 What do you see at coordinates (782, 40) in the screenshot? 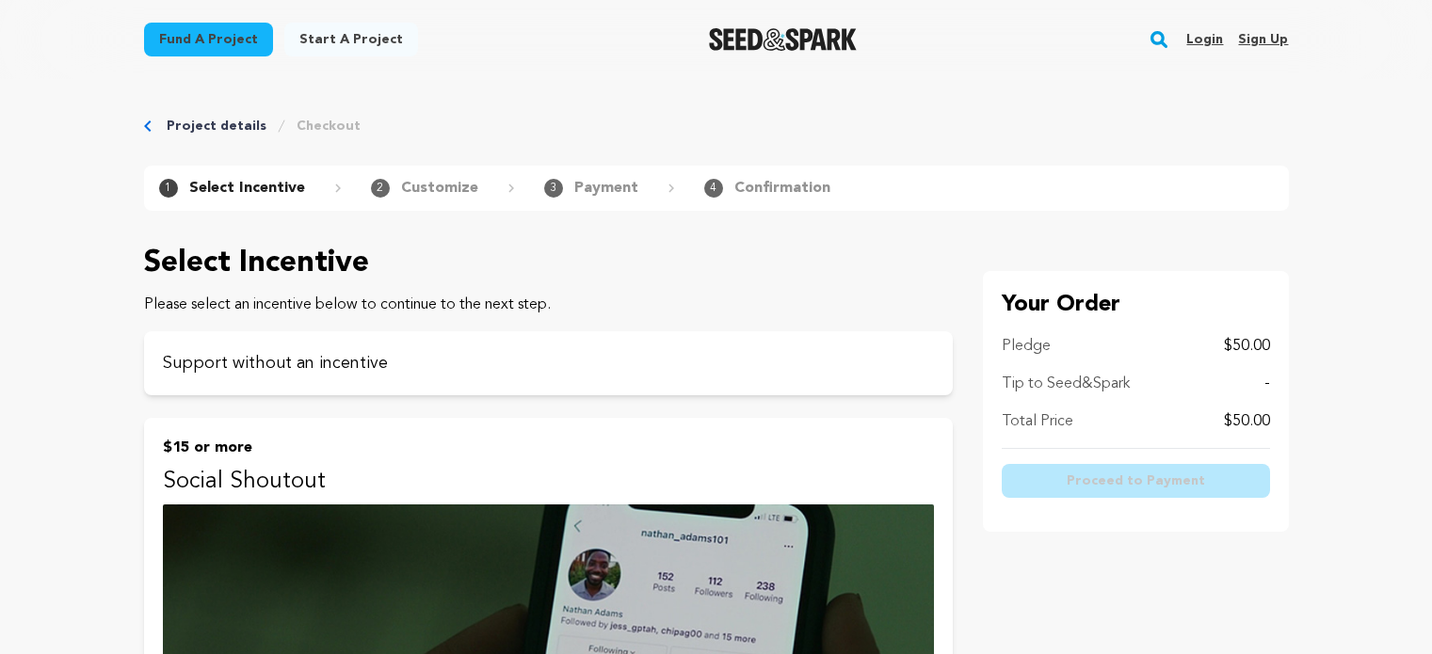
I see `img: Seed&Spark Logo Dark Mode` at bounding box center [782, 40].